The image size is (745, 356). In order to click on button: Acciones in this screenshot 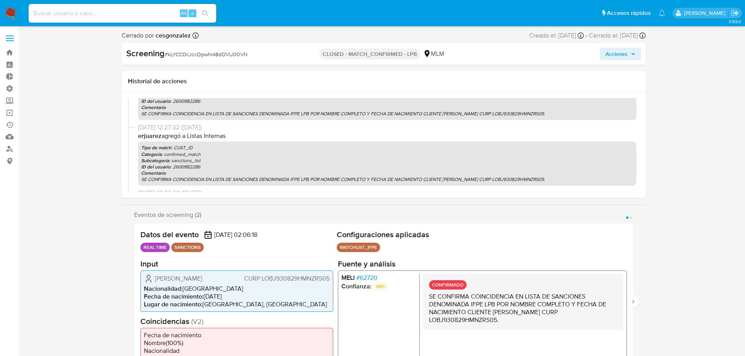, I will do `click(620, 54)`.